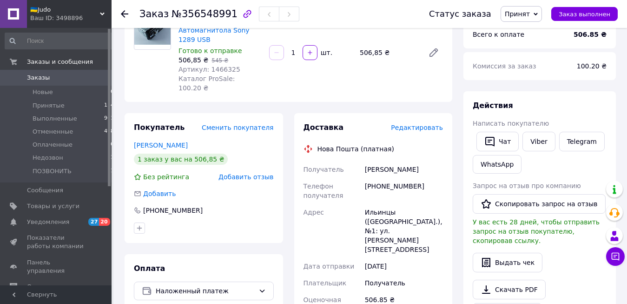 Image resolution: width=627 pixels, height=304 pixels. I want to click on span: Телефон получателя, so click(323, 191).